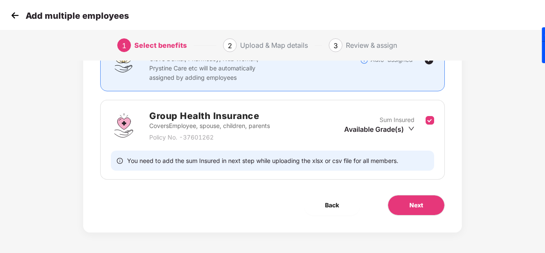 The image size is (545, 253). What do you see at coordinates (371, 45) in the screenshot?
I see `div: Review & assign` at bounding box center [371, 45].